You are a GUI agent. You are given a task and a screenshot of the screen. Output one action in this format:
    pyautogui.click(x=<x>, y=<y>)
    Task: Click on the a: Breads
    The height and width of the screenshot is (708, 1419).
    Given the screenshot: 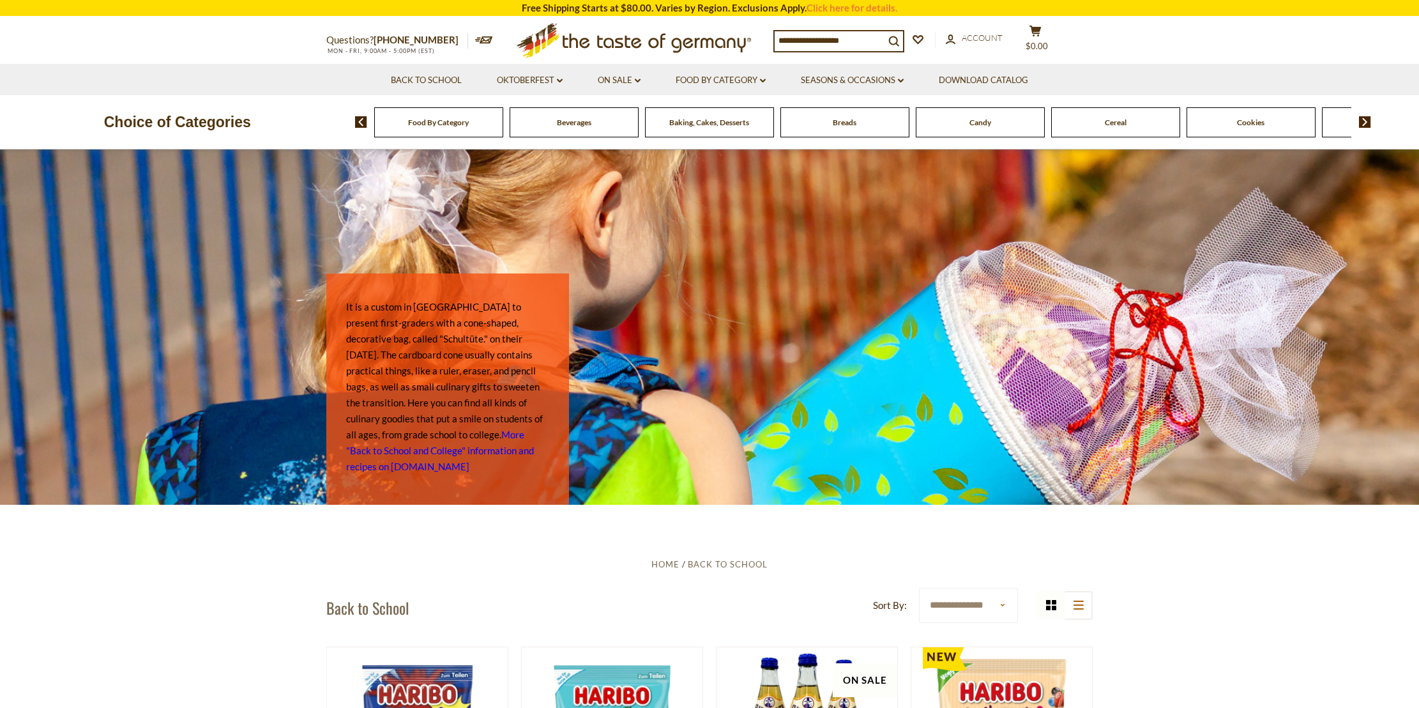 What is the action you would take?
    pyautogui.click(x=844, y=122)
    